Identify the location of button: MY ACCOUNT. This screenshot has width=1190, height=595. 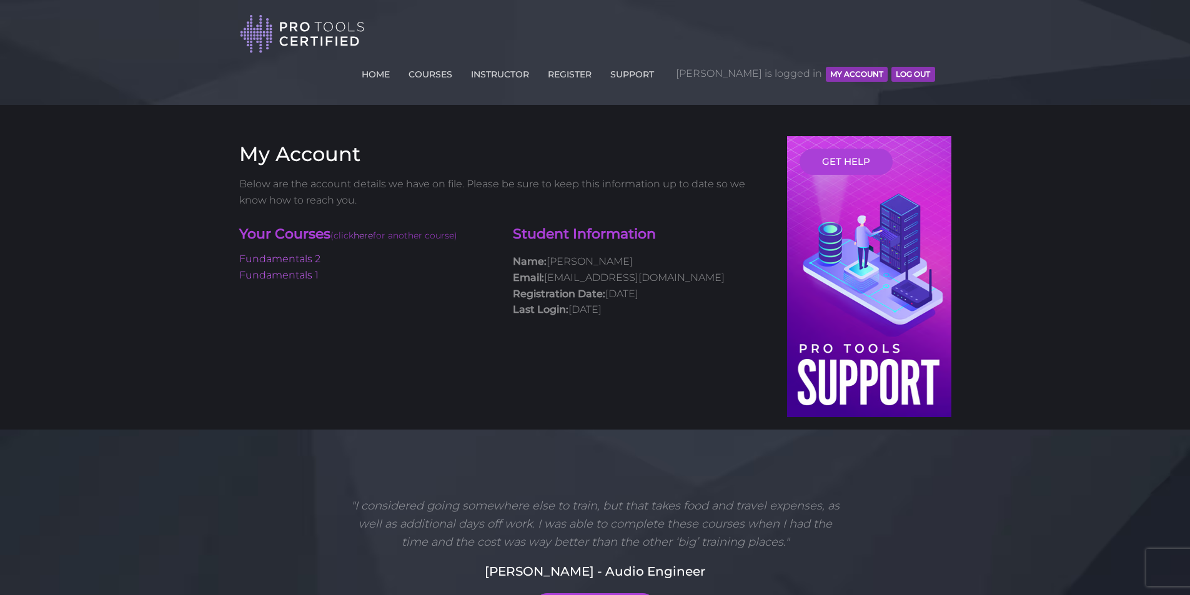
(856, 74).